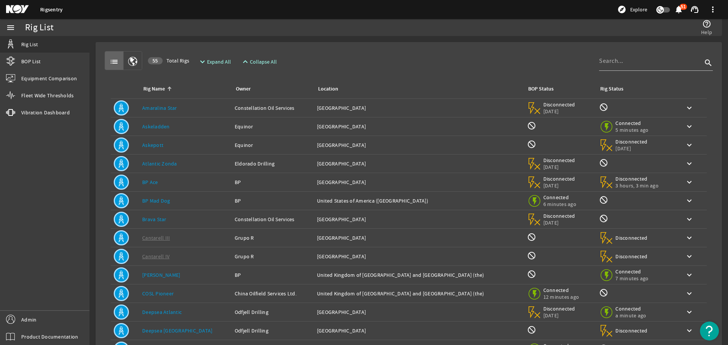  Describe the element at coordinates (46, 113) in the screenshot. I see `span: Vibration Dashboard` at that location.